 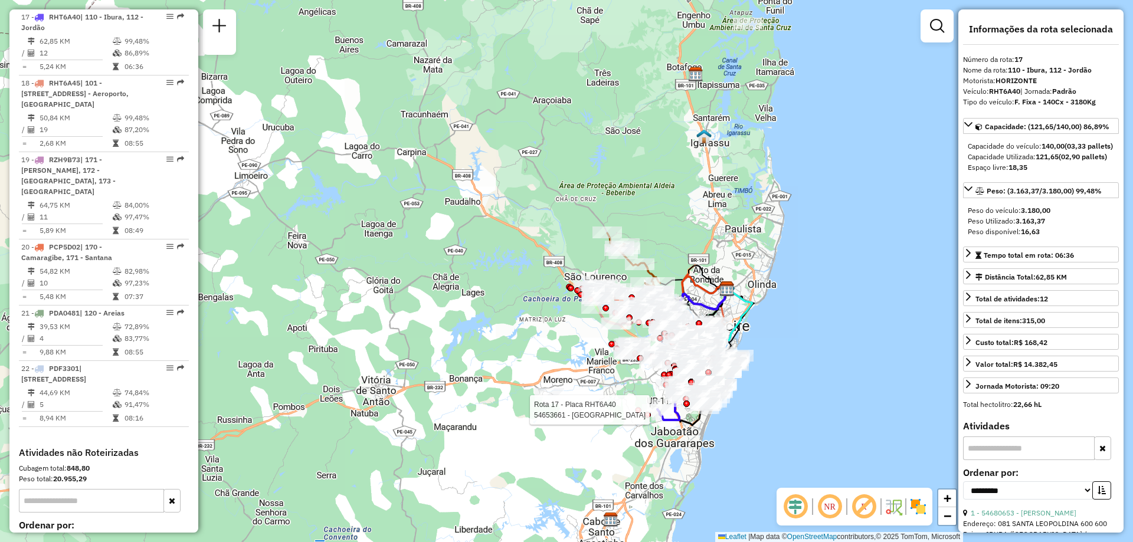 I want to click on span: 19 -, so click(x=68, y=175).